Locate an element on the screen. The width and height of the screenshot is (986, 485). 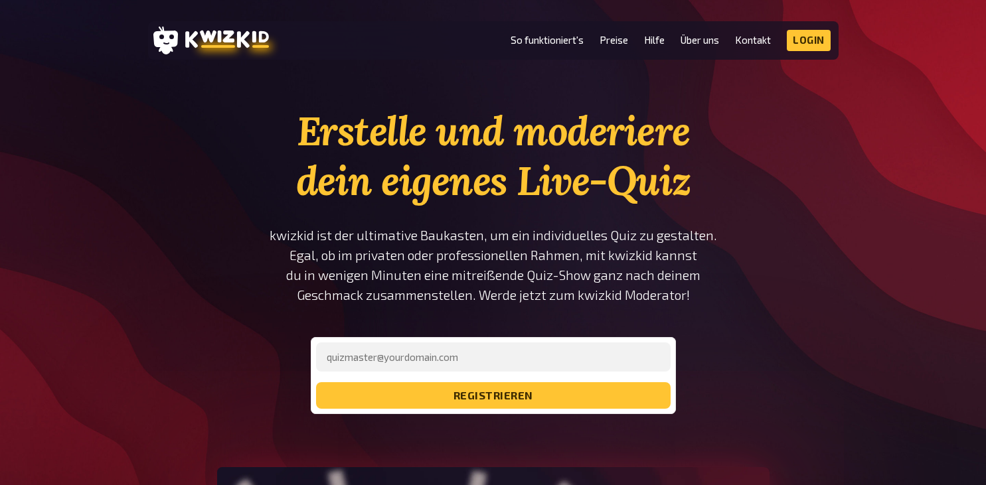
a: Preise is located at coordinates (613, 40).